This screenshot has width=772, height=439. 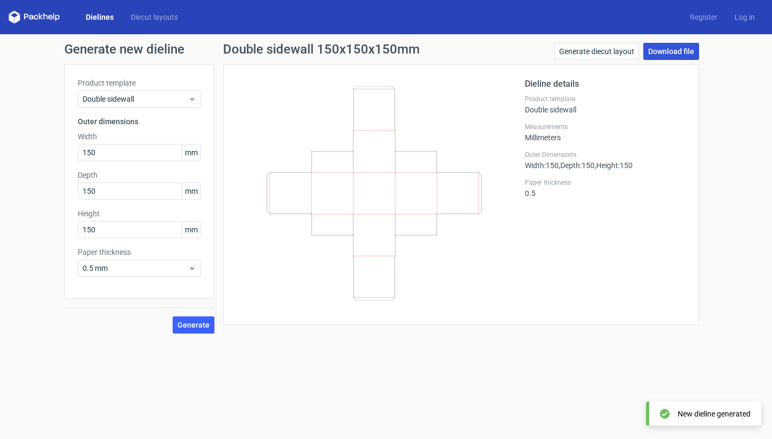 I want to click on h1: Generate new dieline, so click(x=386, y=49).